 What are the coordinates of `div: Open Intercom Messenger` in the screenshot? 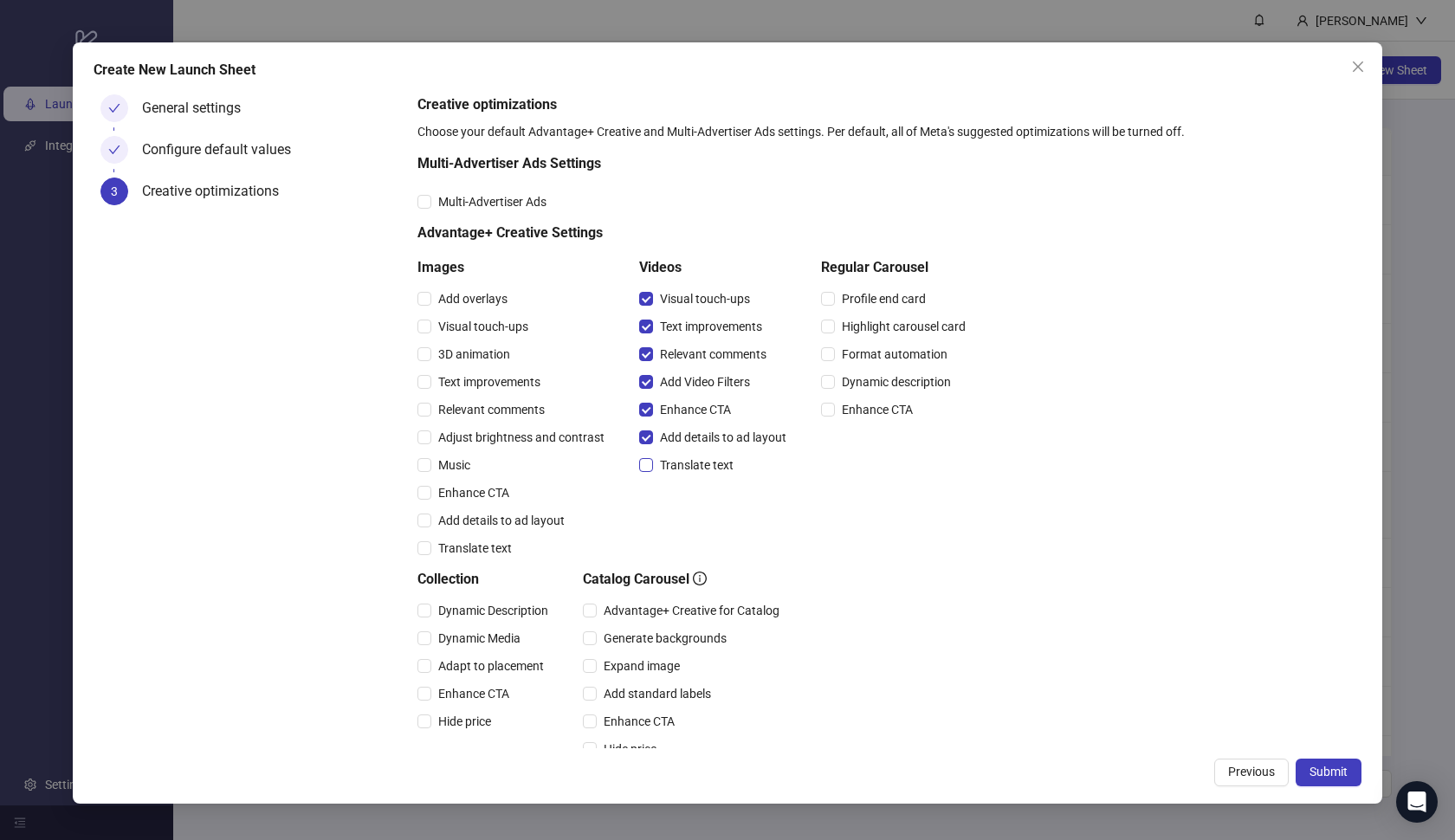 It's located at (1417, 802).